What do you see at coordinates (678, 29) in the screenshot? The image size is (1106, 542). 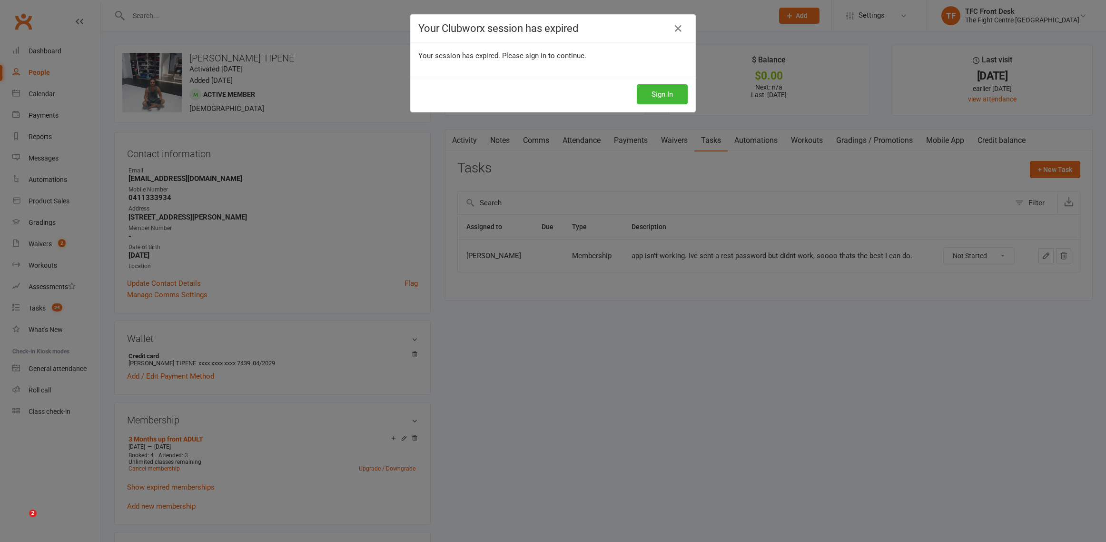 I see `a: Close` at bounding box center [678, 29].